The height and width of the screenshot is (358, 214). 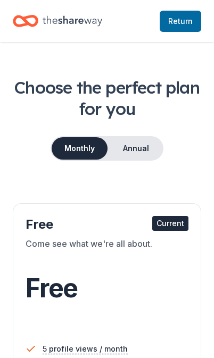 I want to click on a: Home, so click(x=57, y=21).